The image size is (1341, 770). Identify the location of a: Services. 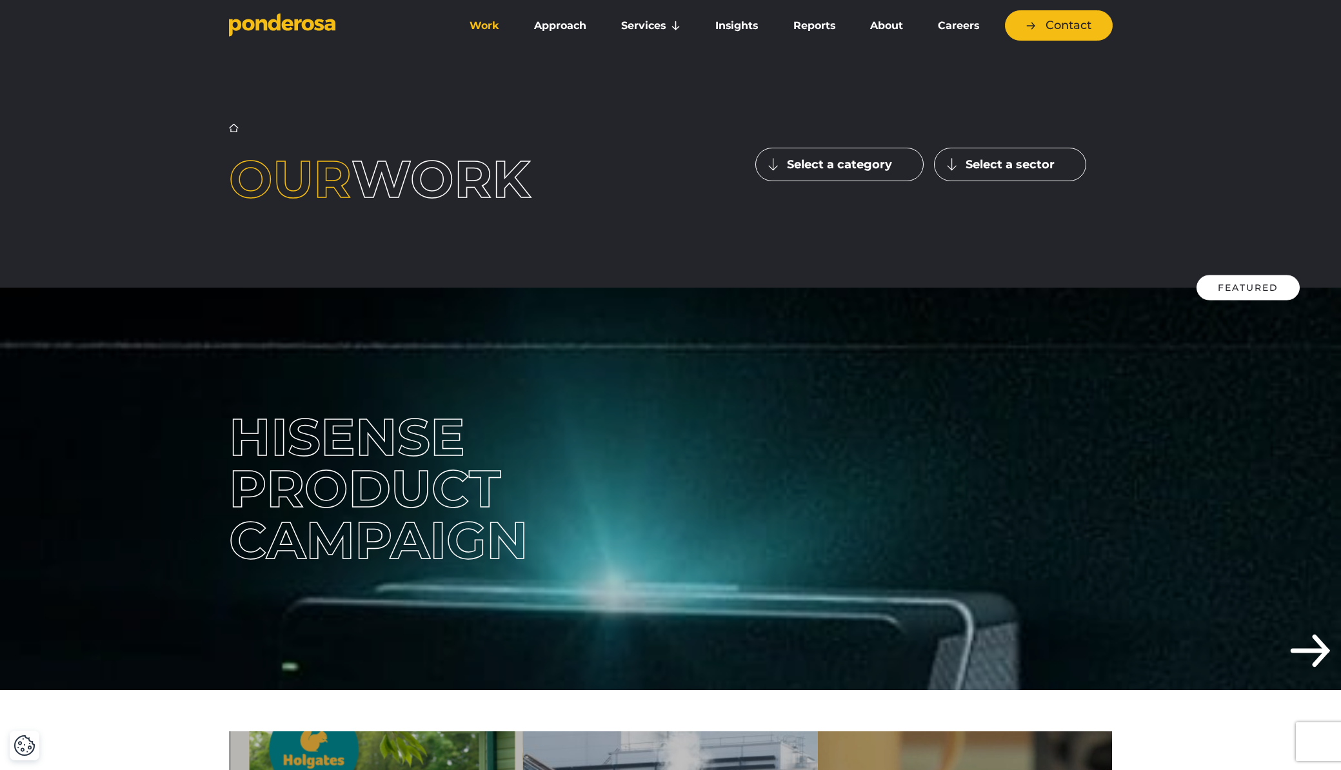
(651, 26).